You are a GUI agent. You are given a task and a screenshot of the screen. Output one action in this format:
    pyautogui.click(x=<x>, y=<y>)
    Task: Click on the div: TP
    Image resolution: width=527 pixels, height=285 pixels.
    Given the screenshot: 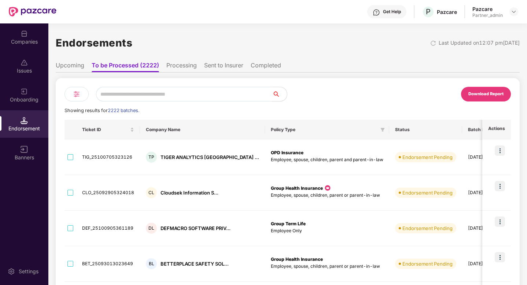 What is the action you would take?
    pyautogui.click(x=151, y=157)
    